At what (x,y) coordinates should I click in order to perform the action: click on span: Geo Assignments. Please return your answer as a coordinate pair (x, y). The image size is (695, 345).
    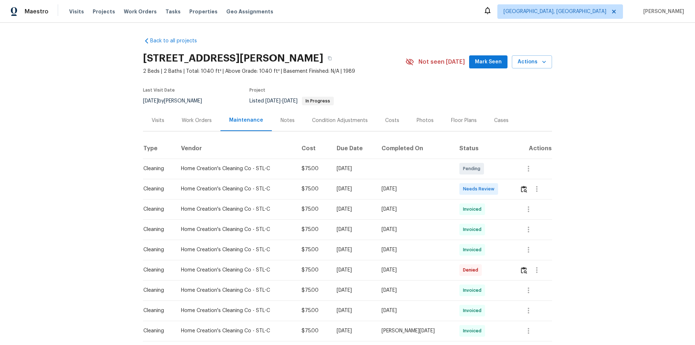
    Looking at the image, I should click on (250, 12).